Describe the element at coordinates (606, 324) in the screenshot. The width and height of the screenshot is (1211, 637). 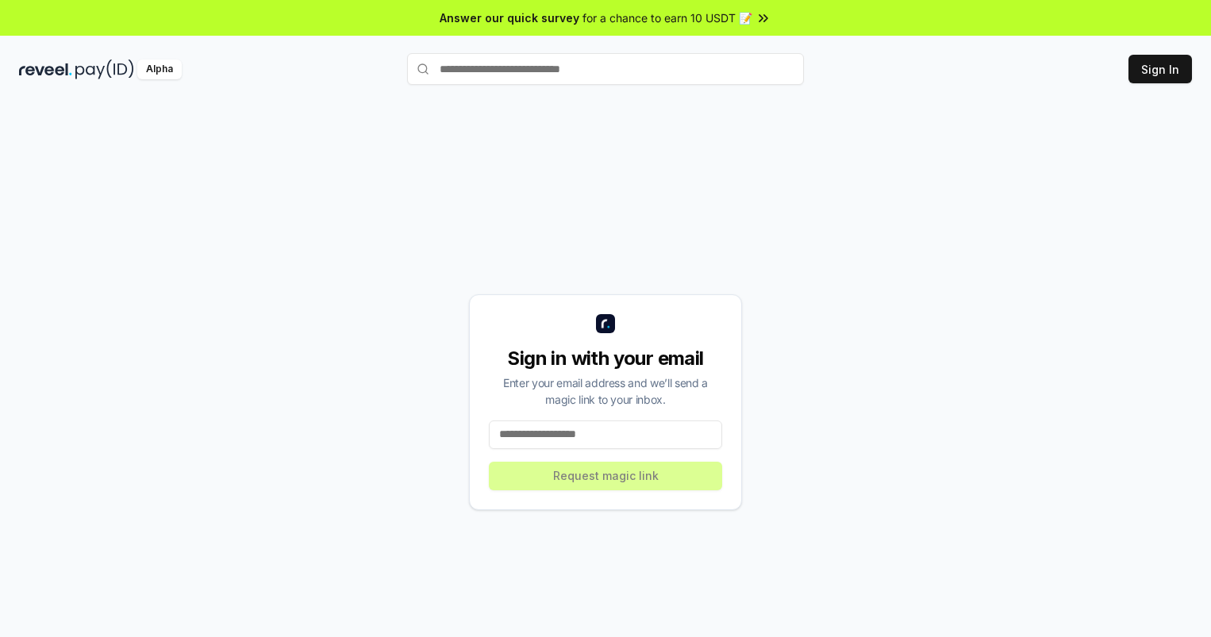
I see `img: logo_small` at that location.